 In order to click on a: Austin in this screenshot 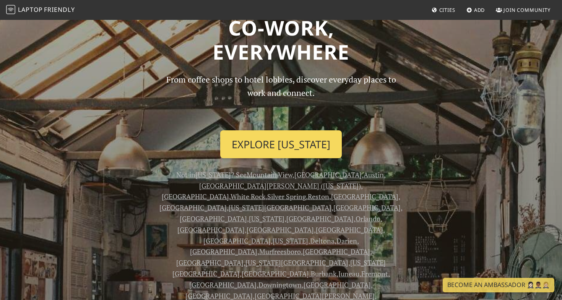, I will do `click(374, 175)`.